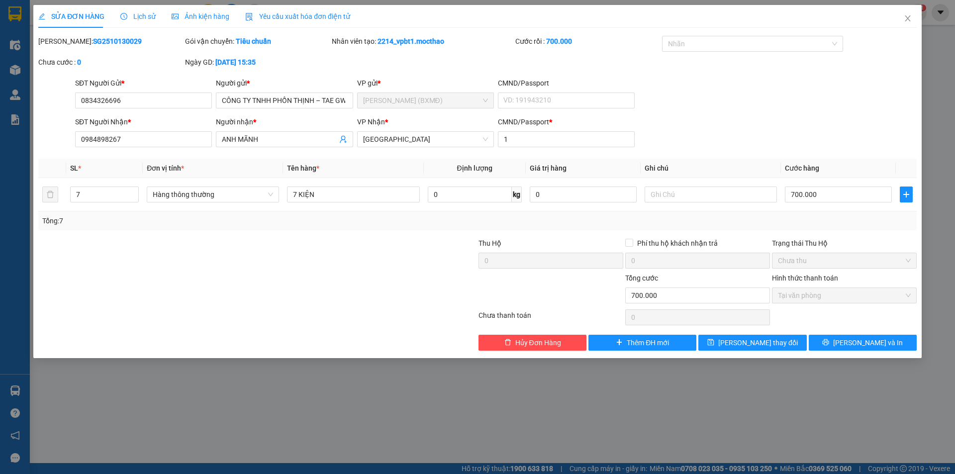 The height and width of the screenshot is (474, 955). What do you see at coordinates (143, 83) in the screenshot?
I see `div: SĐT Người Gửi` at bounding box center [143, 83].